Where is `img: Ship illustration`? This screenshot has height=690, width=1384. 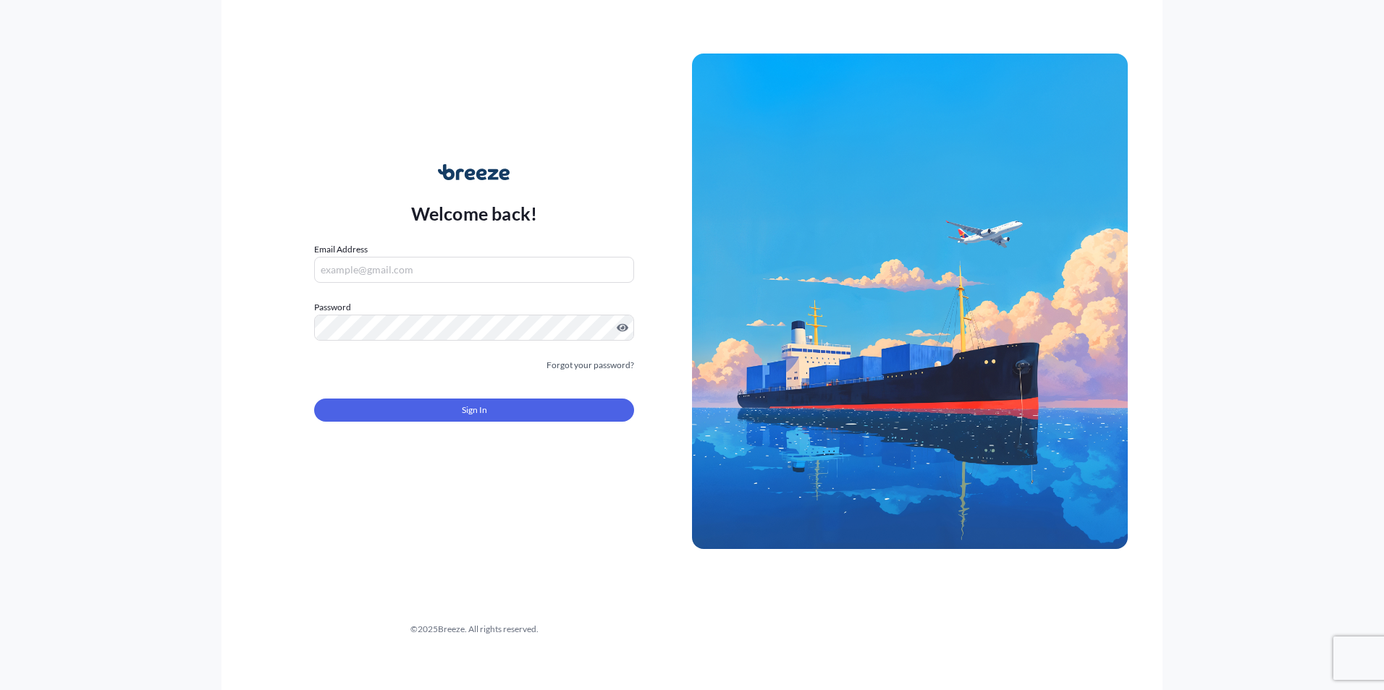 img: Ship illustration is located at coordinates (910, 301).